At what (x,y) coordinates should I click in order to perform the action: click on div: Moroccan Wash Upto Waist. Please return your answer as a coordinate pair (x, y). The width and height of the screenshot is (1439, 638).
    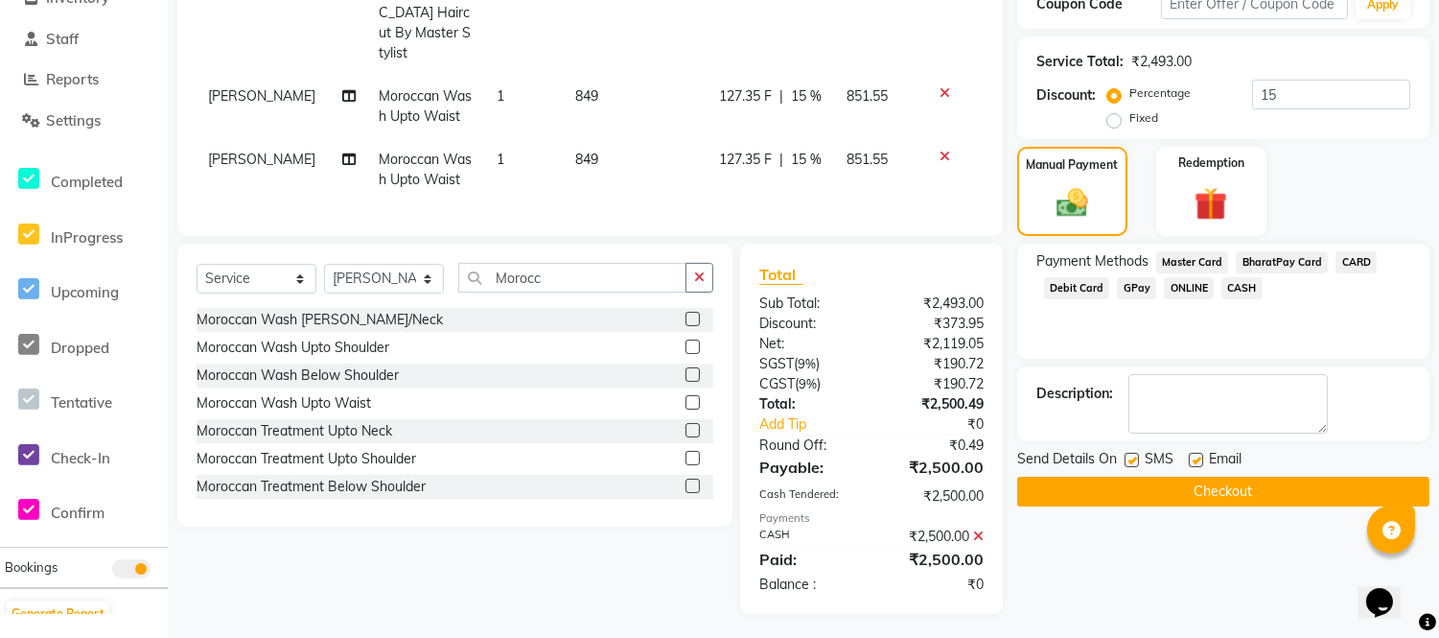
    Looking at the image, I should click on (284, 403).